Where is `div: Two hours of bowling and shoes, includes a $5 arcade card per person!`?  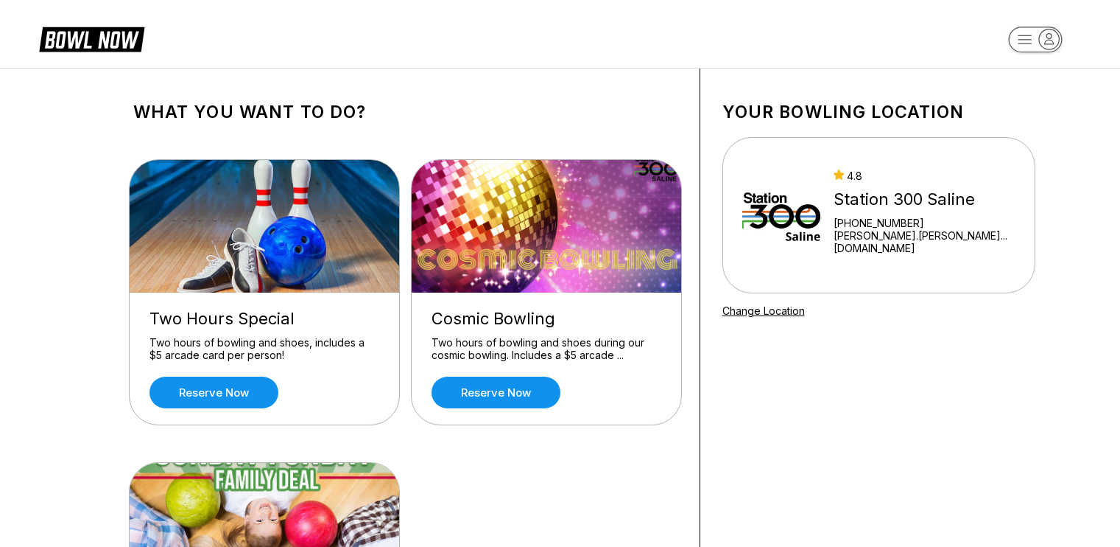
div: Two hours of bowling and shoes, includes a $5 arcade card per person! is located at coordinates (264, 348).